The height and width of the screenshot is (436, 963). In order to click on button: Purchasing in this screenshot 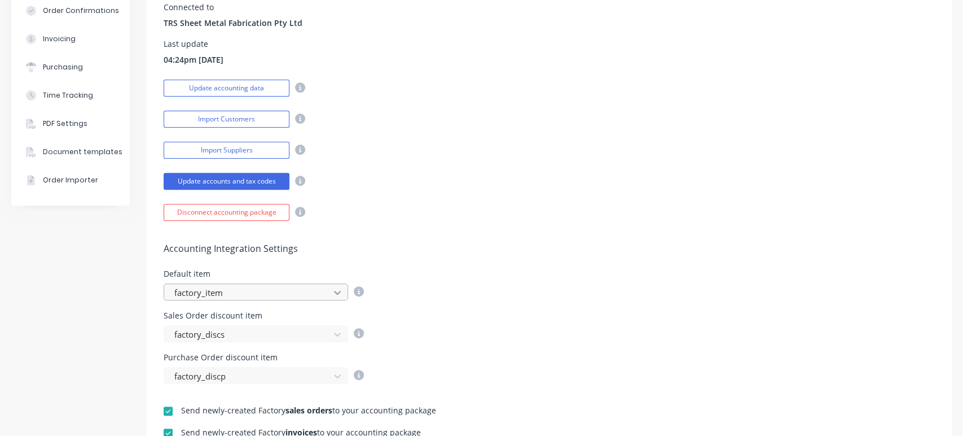, I will do `click(71, 67)`.